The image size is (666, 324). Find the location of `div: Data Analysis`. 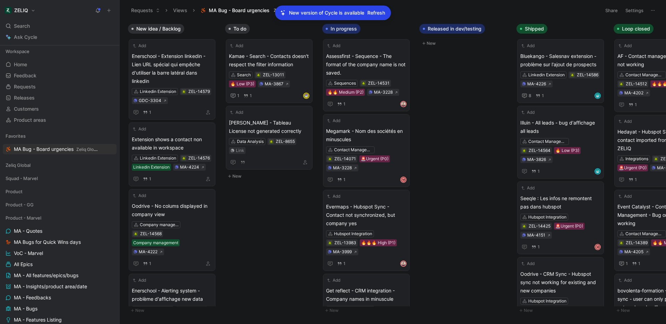

div: Data Analysis is located at coordinates (250, 142).